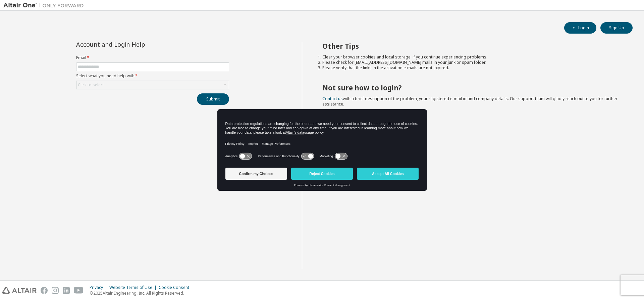 The height and width of the screenshot is (300, 644). I want to click on p: © 2025 Altair Engineering, Inc. All Rights Reserved., so click(141, 293).